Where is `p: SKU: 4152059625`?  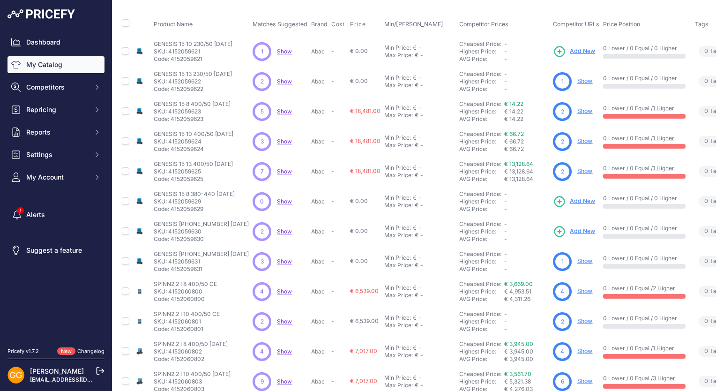 p: SKU: 4152059625 is located at coordinates (193, 172).